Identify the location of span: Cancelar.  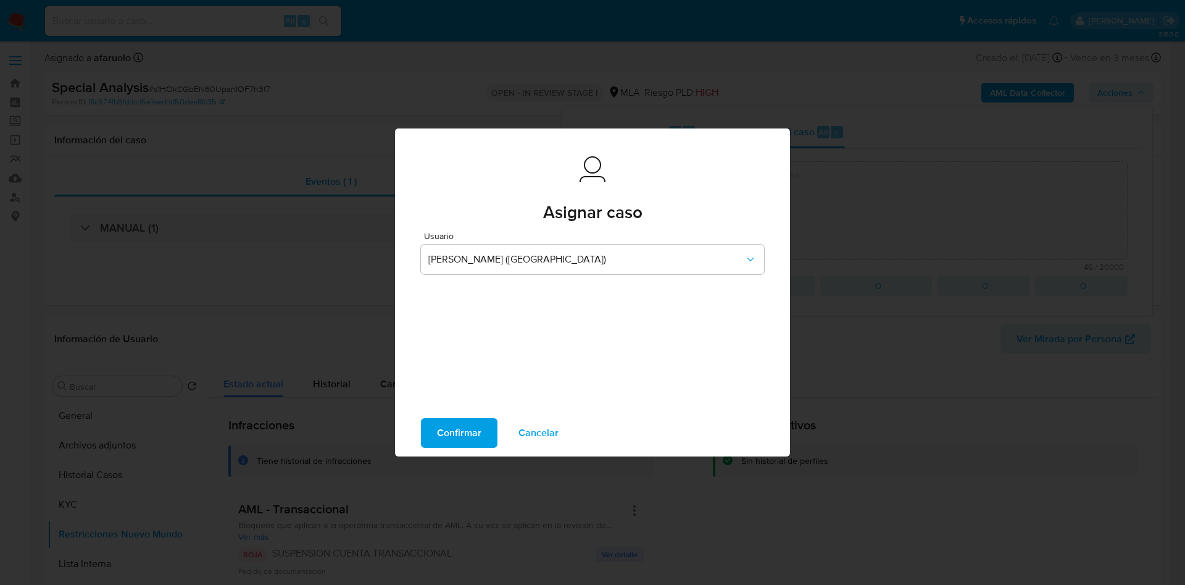
(538, 433).